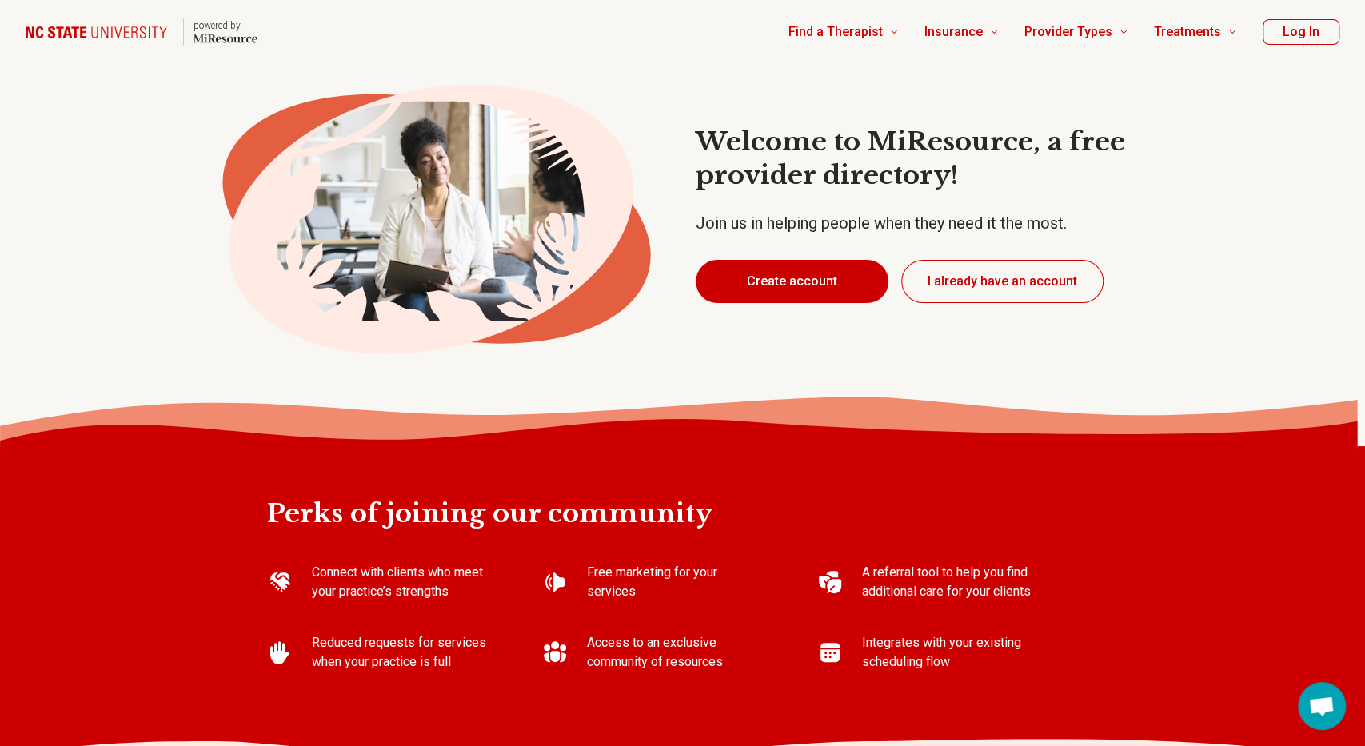 The image size is (1365, 746). What do you see at coordinates (953, 32) in the screenshot?
I see `span: Insurance` at bounding box center [953, 32].